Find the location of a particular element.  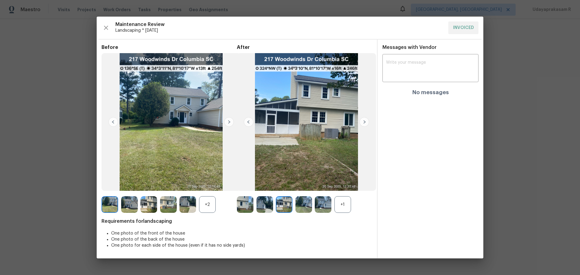

span: Before is located at coordinates (169, 47).